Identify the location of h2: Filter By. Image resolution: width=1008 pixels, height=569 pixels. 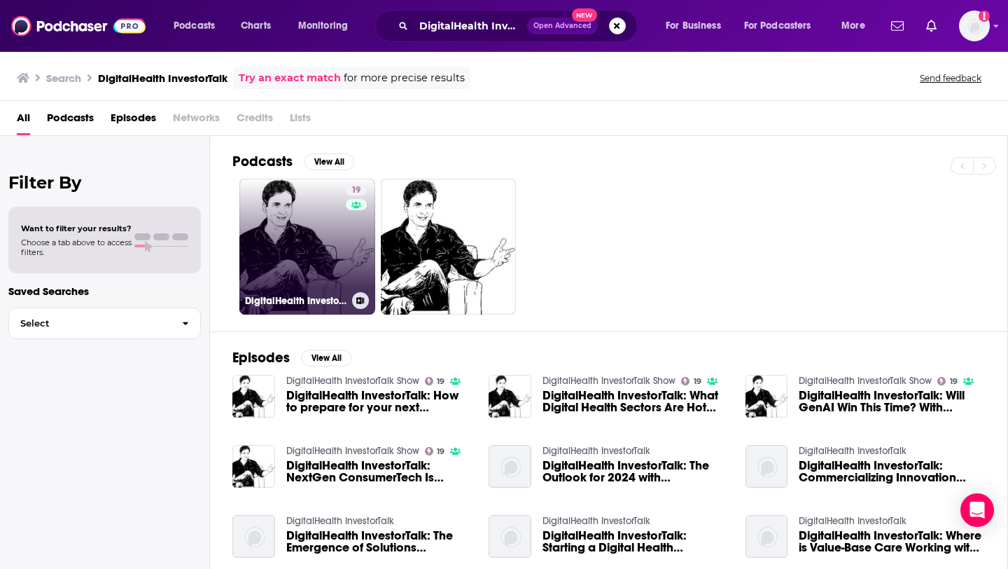
(104, 182).